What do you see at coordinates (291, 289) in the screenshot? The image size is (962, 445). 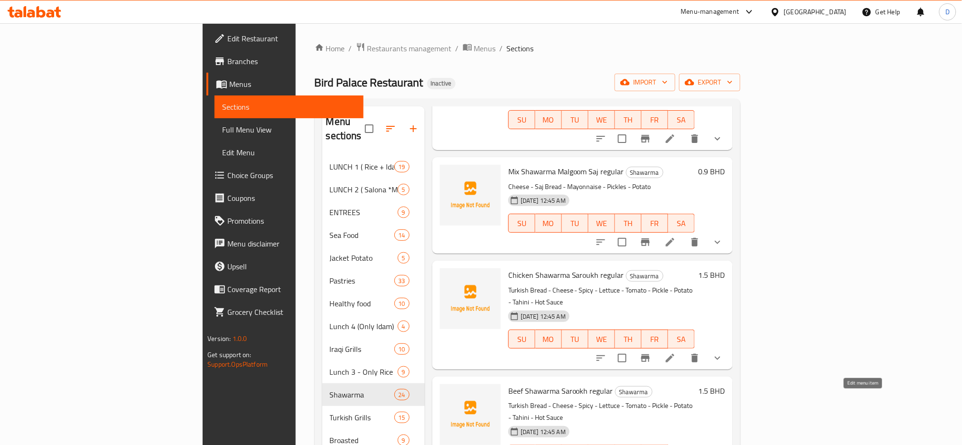 I see `span: Coverage Report` at bounding box center [291, 289].